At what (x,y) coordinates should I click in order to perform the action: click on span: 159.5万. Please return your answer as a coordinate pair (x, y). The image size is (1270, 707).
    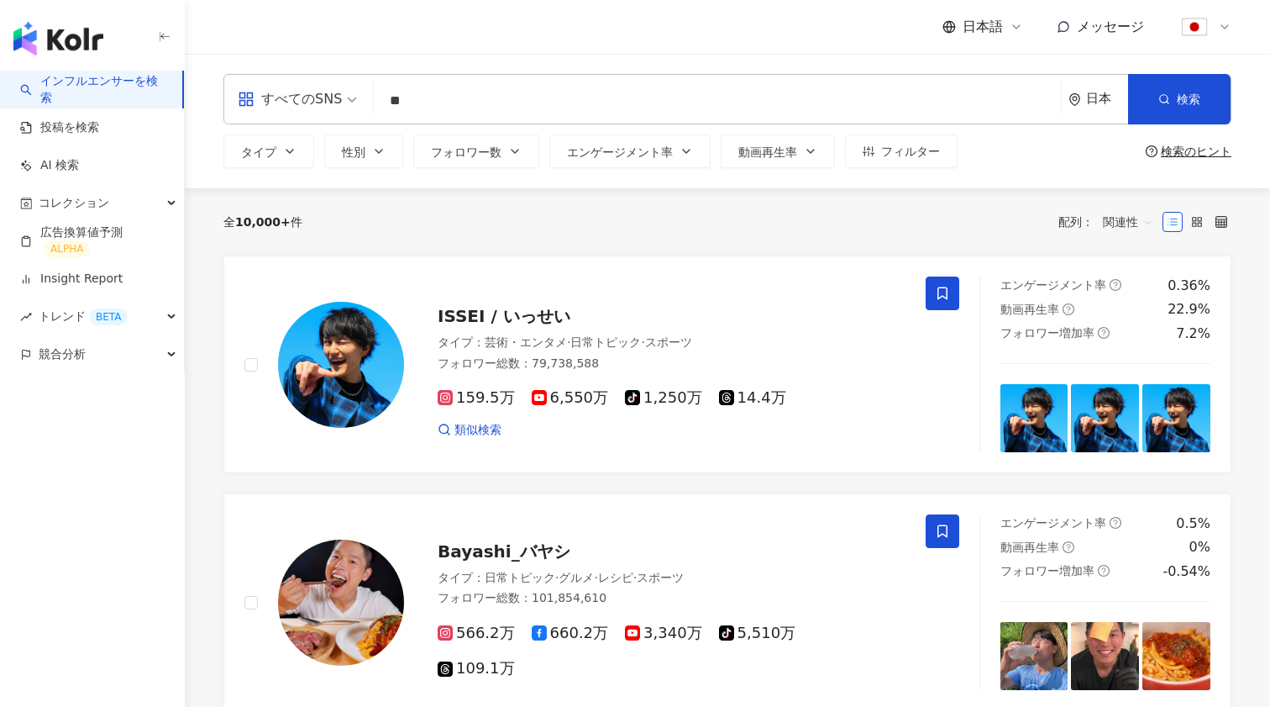
    Looking at the image, I should click on (476, 397).